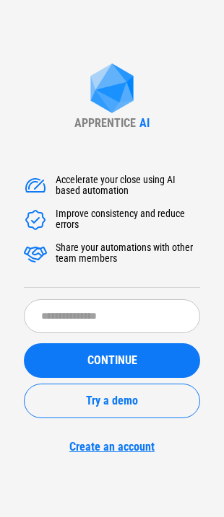 This screenshot has height=517, width=224. Describe the element at coordinates (112, 446) in the screenshot. I see `a: Create an account` at that location.